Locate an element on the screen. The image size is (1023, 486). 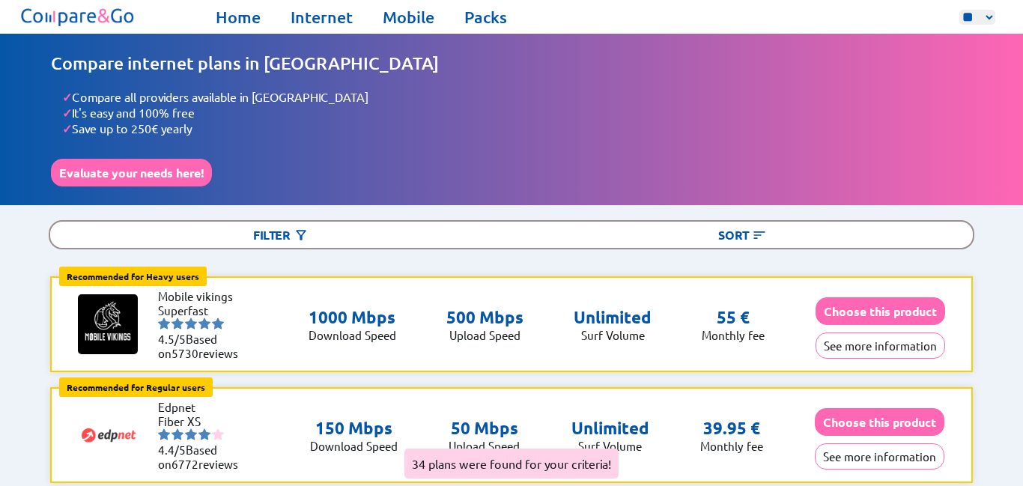
span: 6772 is located at coordinates (185, 463).